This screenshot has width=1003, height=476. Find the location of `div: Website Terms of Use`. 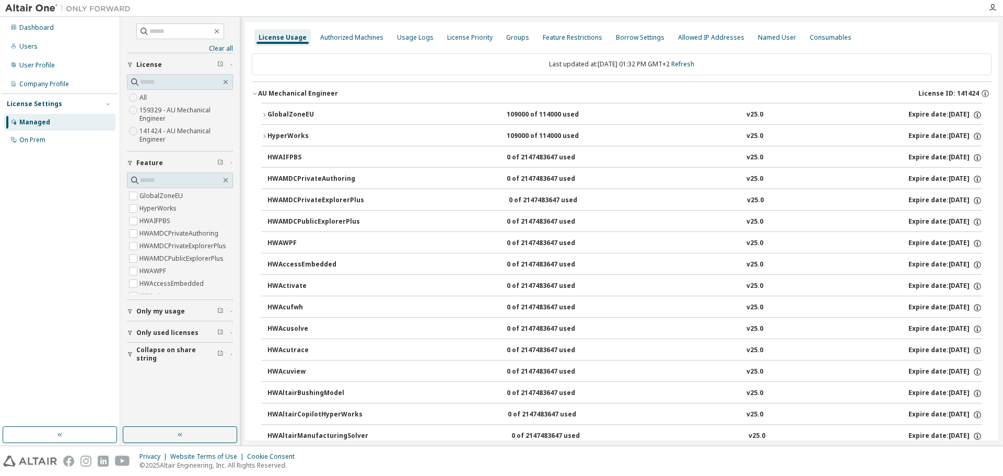

div: Website Terms of Use is located at coordinates (208, 457).